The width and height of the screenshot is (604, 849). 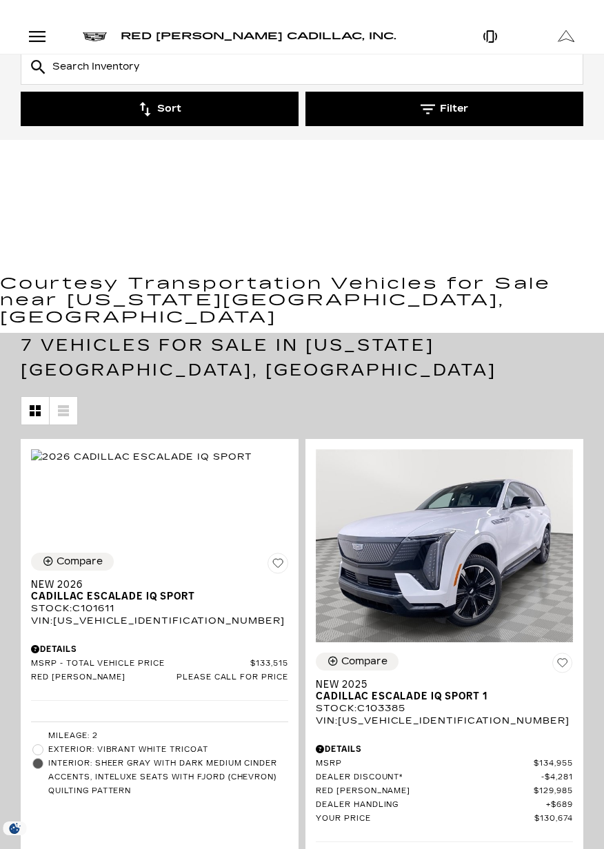 What do you see at coordinates (159, 609) in the screenshot?
I see `div: Stock : C101611` at bounding box center [159, 609].